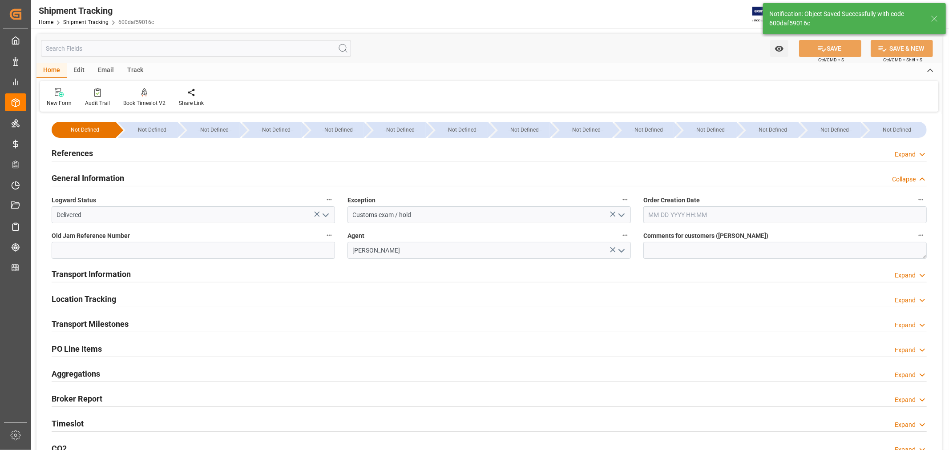  I want to click on input: Search Fields, so click(196, 48).